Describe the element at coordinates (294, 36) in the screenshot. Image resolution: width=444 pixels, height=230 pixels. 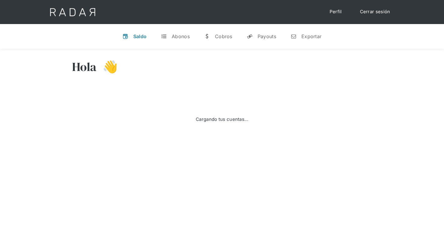
I see `div: n` at that location.